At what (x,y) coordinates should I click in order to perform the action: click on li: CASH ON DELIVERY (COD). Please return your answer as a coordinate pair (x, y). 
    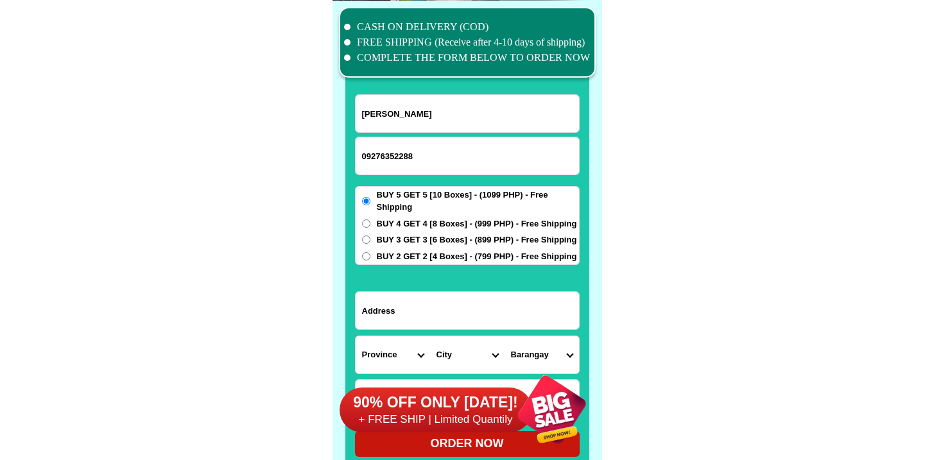
    Looking at the image, I should click on (467, 27).